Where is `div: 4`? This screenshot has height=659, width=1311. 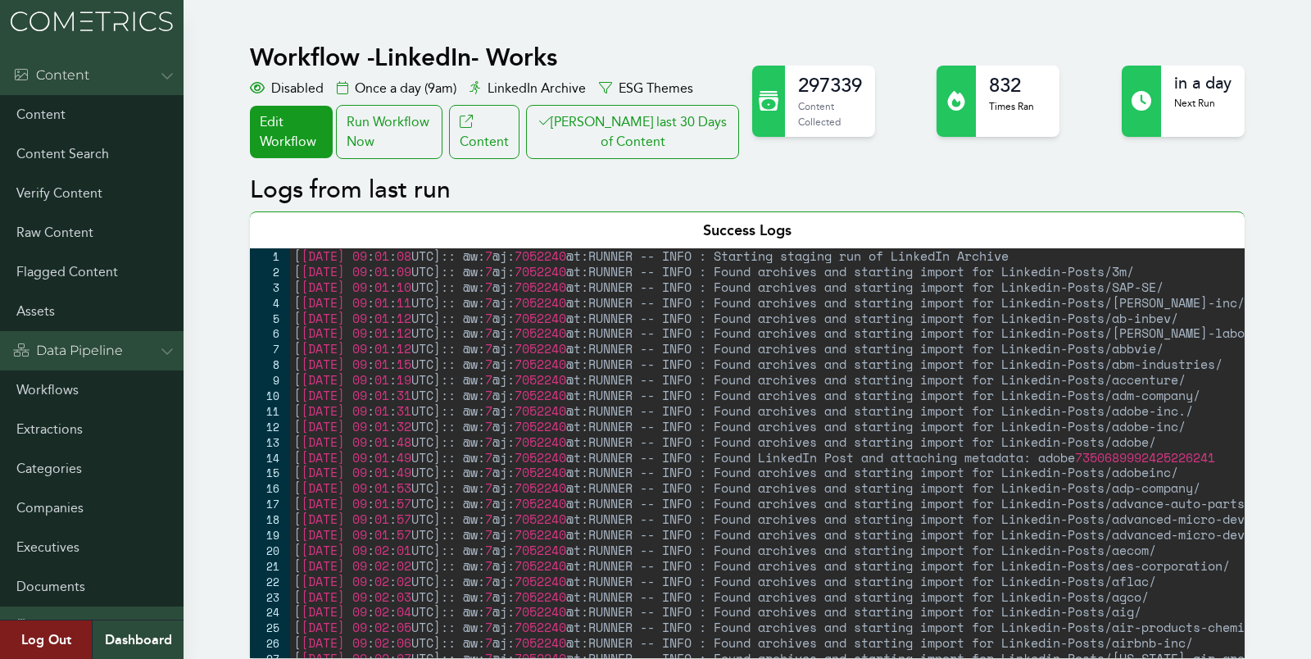
div: 4 is located at coordinates (270, 302).